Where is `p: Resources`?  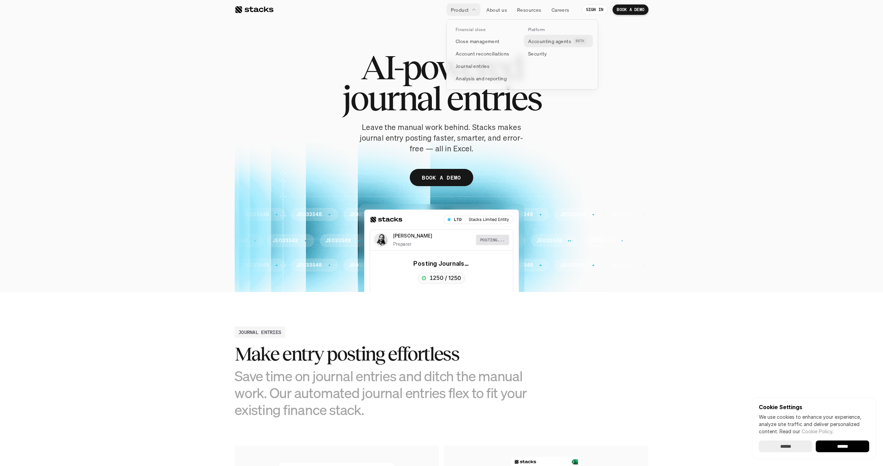 p: Resources is located at coordinates (529, 10).